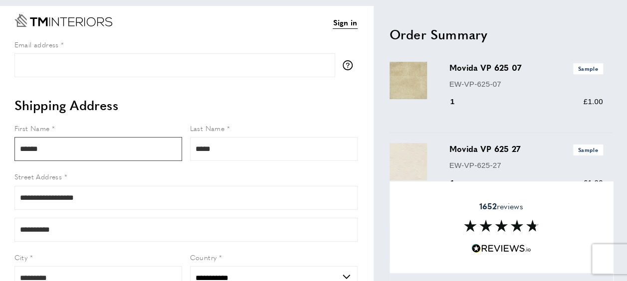 This screenshot has width=627, height=281. What do you see at coordinates (527, 84) in the screenshot?
I see `p: EW-VP-625-07` at bounding box center [527, 84].